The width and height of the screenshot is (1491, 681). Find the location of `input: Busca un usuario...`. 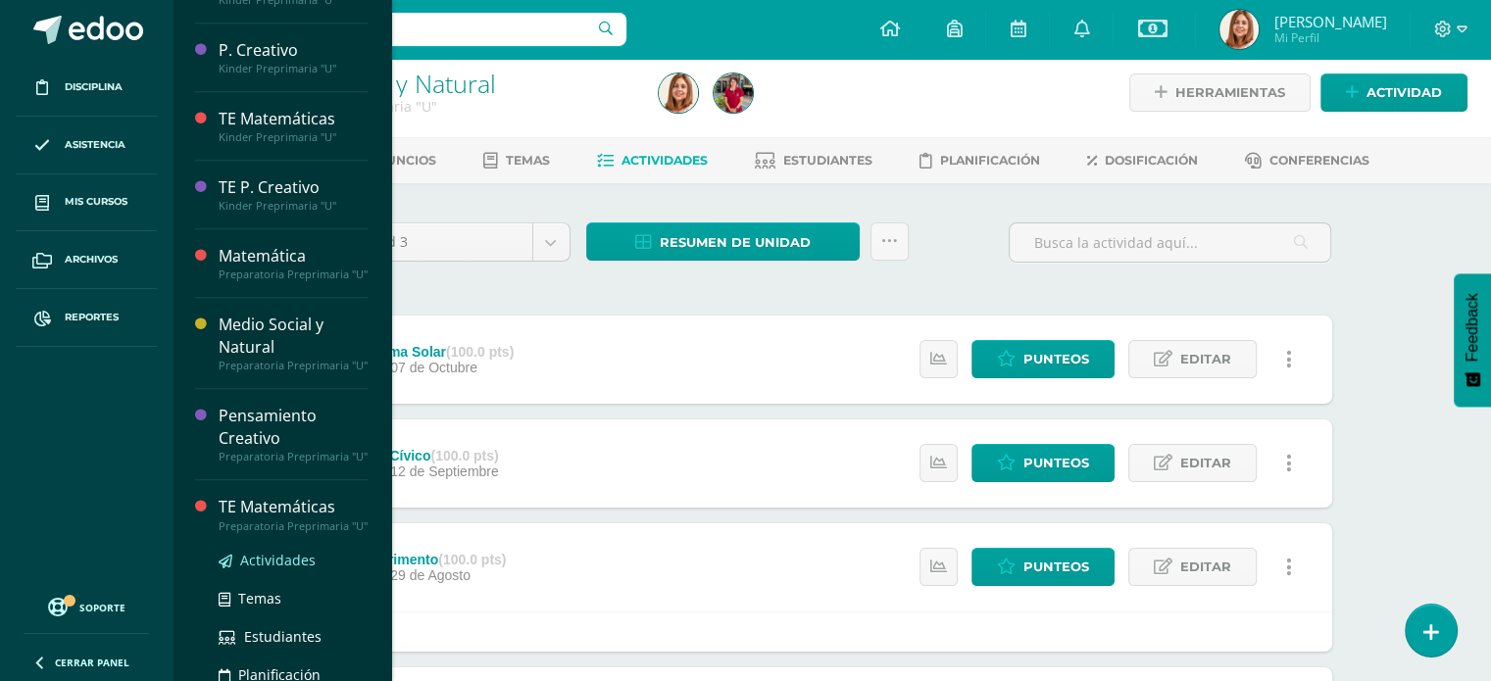

input: Busca un usuario... is located at coordinates (406, 29).